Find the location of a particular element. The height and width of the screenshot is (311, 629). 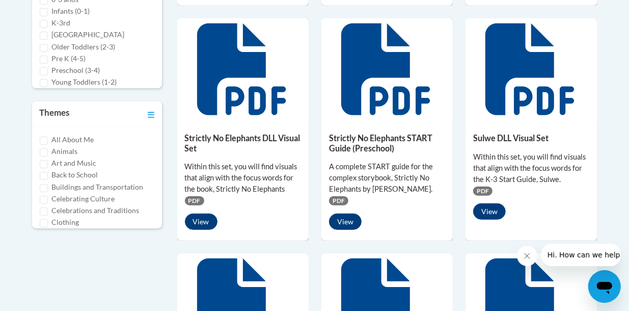

label: Preschool (3-4) is located at coordinates (76, 70).